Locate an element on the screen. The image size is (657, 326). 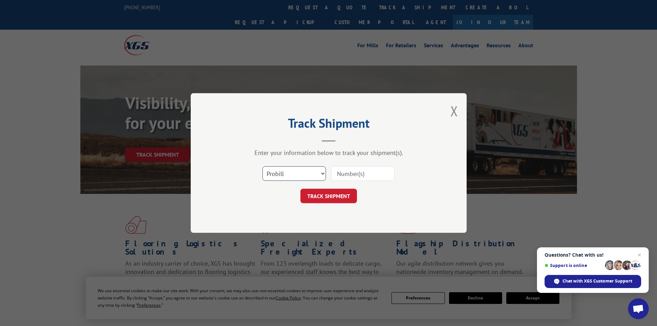
input: Number(s) is located at coordinates (363, 173).